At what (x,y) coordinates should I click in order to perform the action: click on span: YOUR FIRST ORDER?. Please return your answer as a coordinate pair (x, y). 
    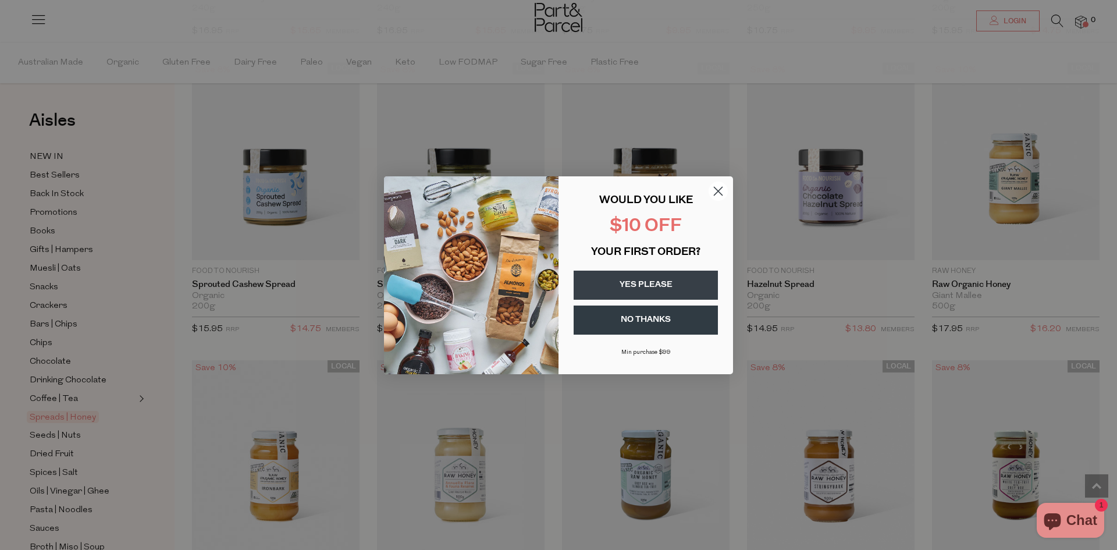
    Looking at the image, I should click on (646, 252).